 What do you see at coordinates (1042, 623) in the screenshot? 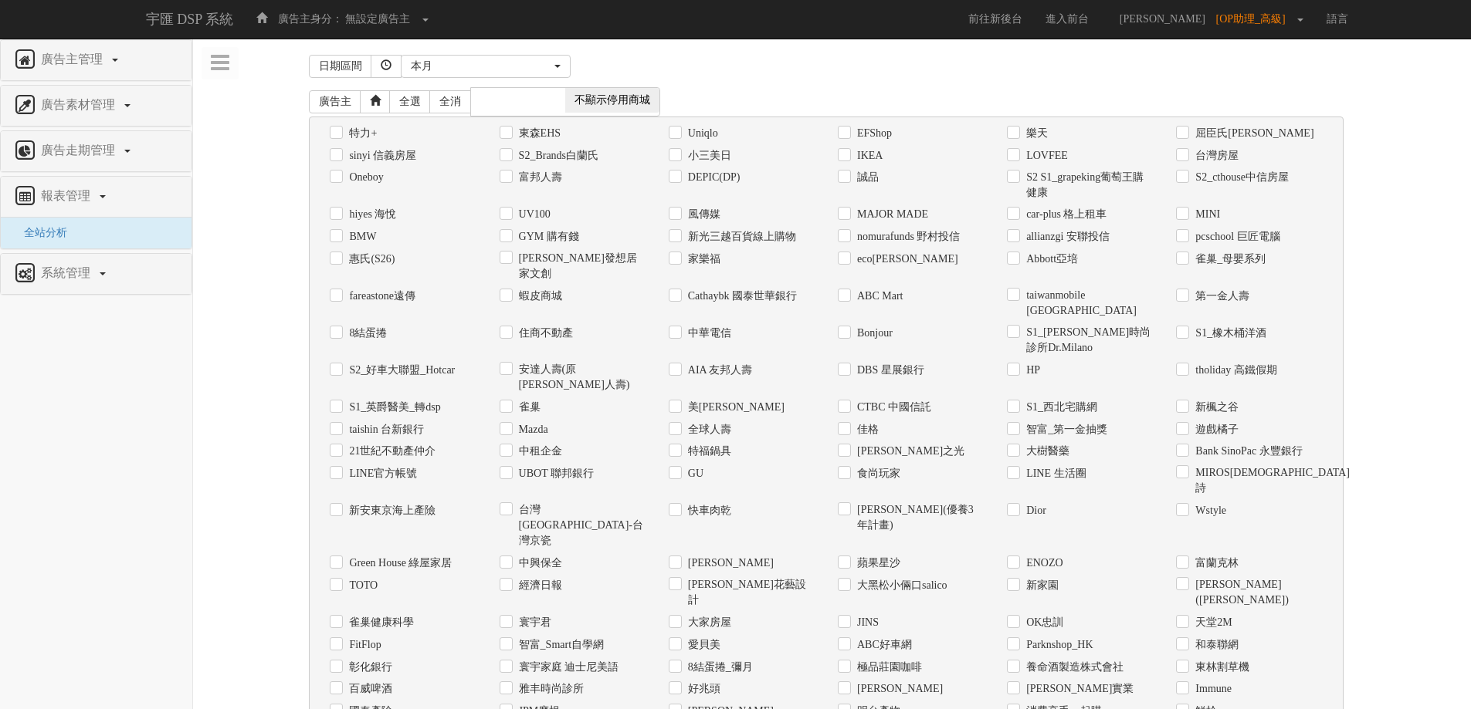
I see `label: OK忠訓` at bounding box center [1042, 623].